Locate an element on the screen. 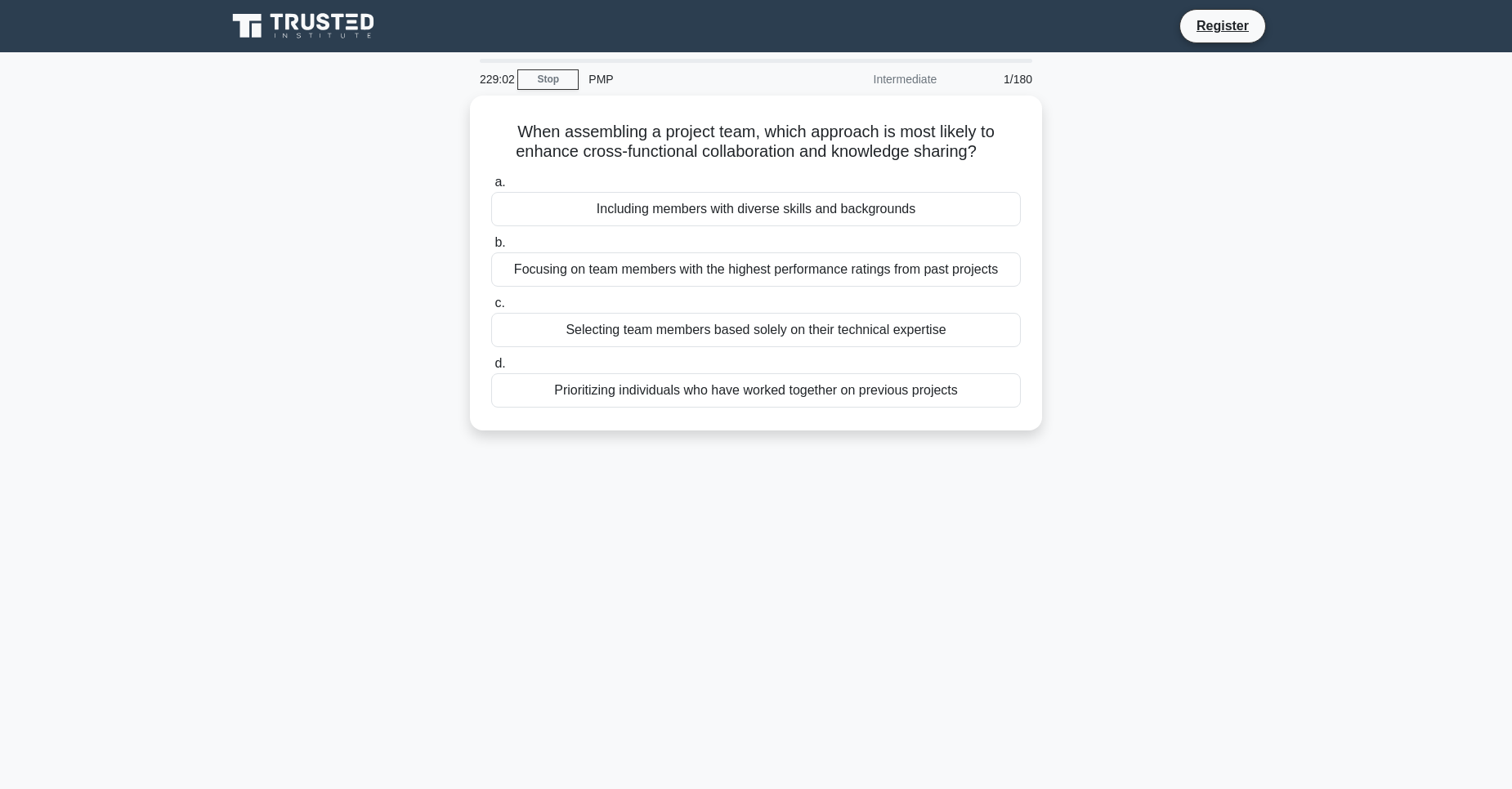  div: Selecting team members based solely on their technical expertise is located at coordinates (756, 330).